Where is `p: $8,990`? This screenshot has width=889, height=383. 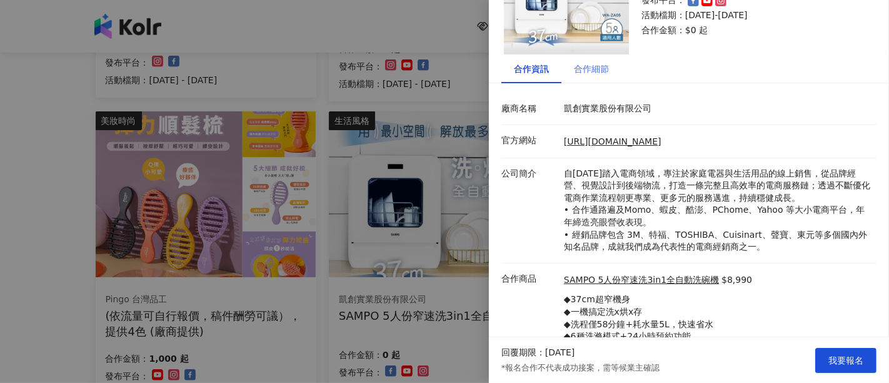
p: $8,990 is located at coordinates (737, 280).